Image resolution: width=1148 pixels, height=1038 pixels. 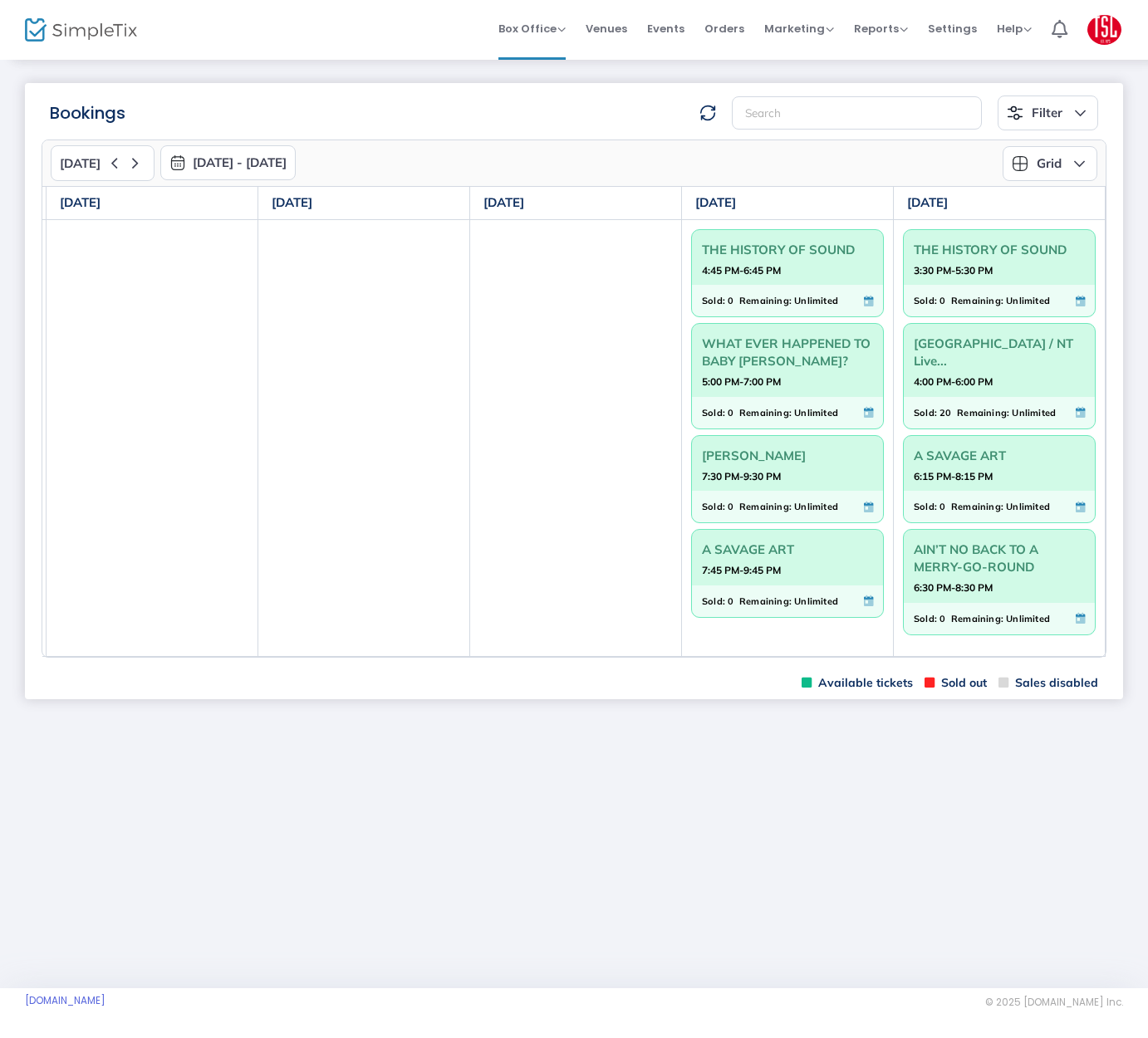 I want to click on strong: 7:30 PM-9:30 PM, so click(x=741, y=476).